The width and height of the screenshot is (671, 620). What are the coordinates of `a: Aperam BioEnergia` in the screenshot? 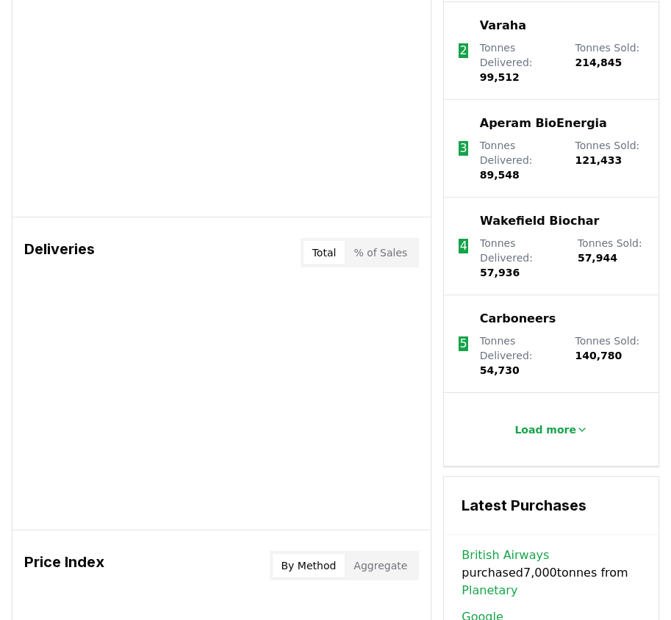 It's located at (543, 123).